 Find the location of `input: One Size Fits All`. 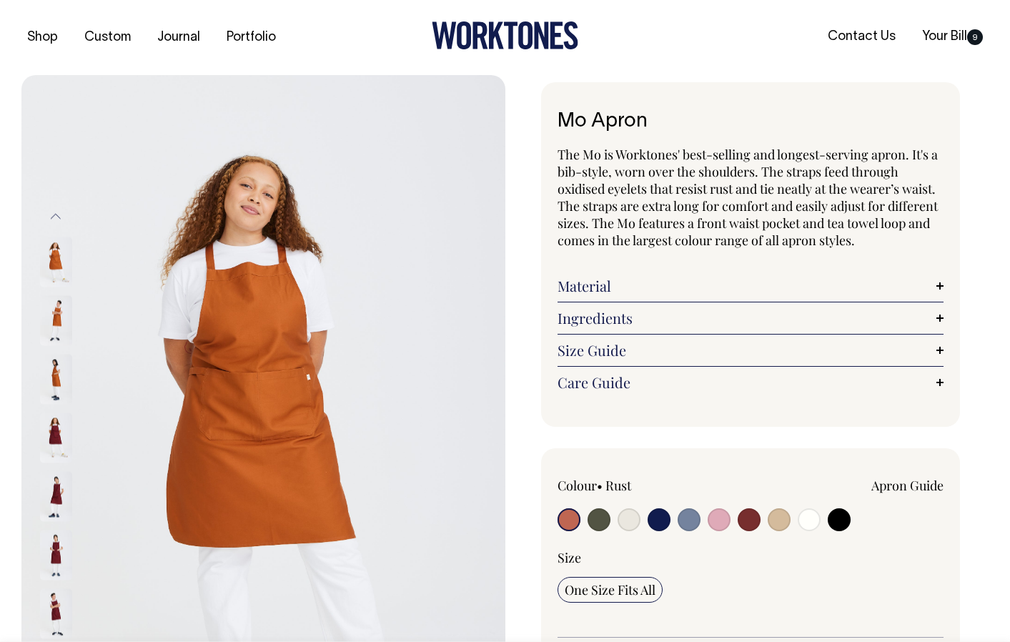

input: One Size Fits All is located at coordinates (609, 589).